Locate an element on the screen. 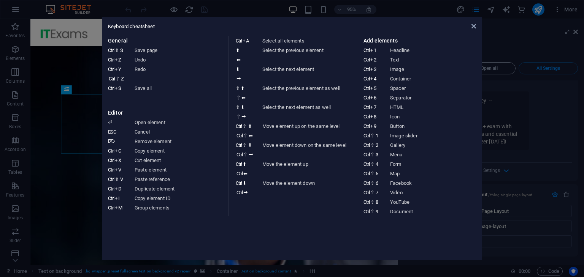 This screenshot has width=584, height=277. dd: Gallery is located at coordinates (435, 145).